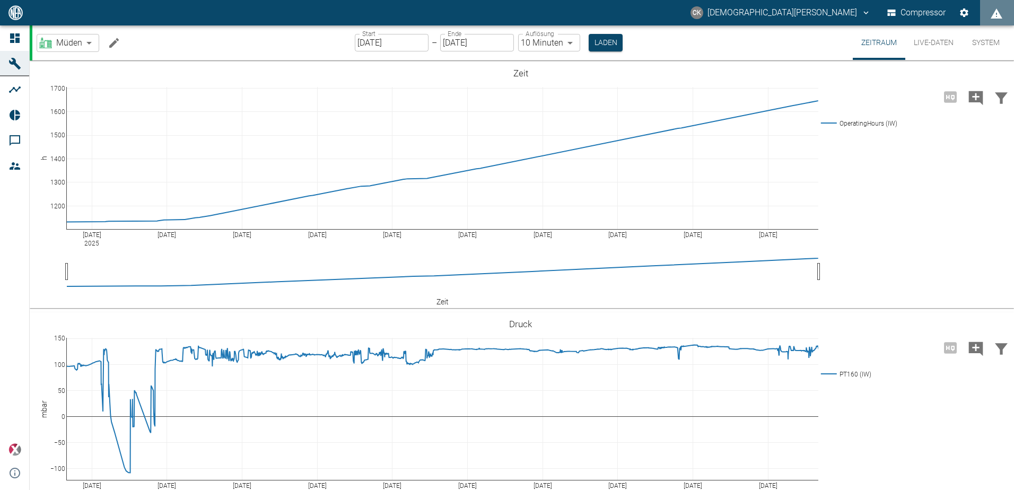 Image resolution: width=1014 pixels, height=490 pixels. I want to click on a: Müden, so click(60, 43).